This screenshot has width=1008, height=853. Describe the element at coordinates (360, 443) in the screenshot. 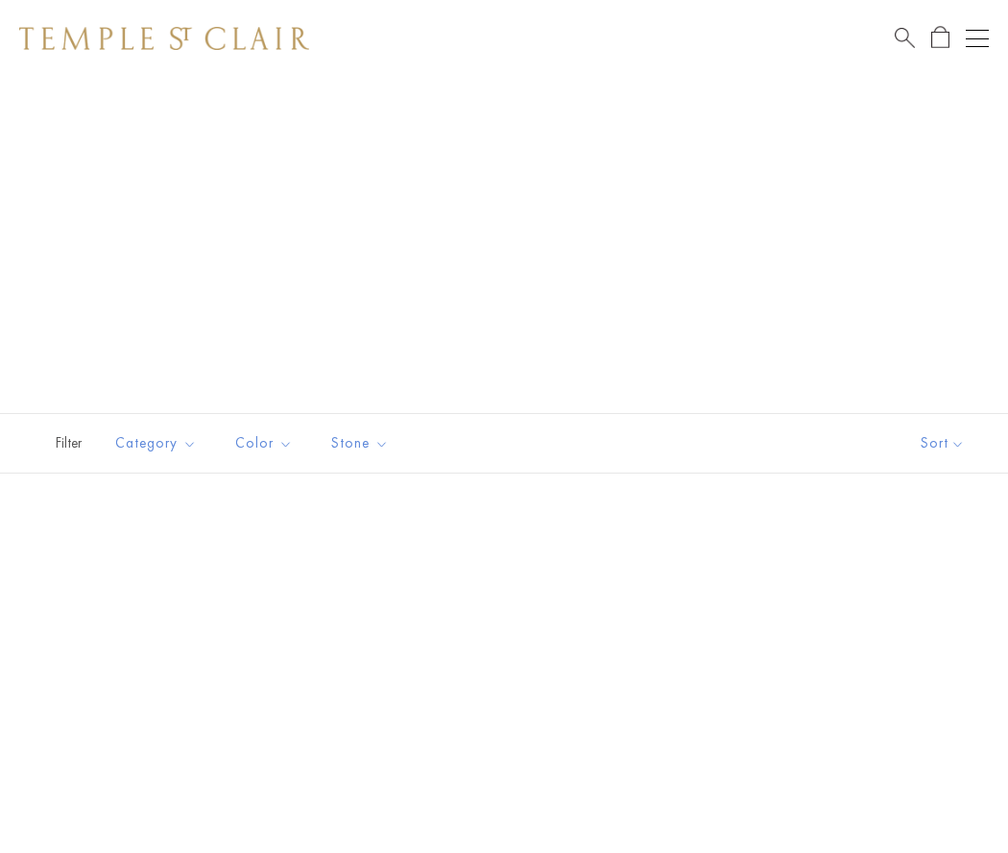

I see `button: Stone` at that location.